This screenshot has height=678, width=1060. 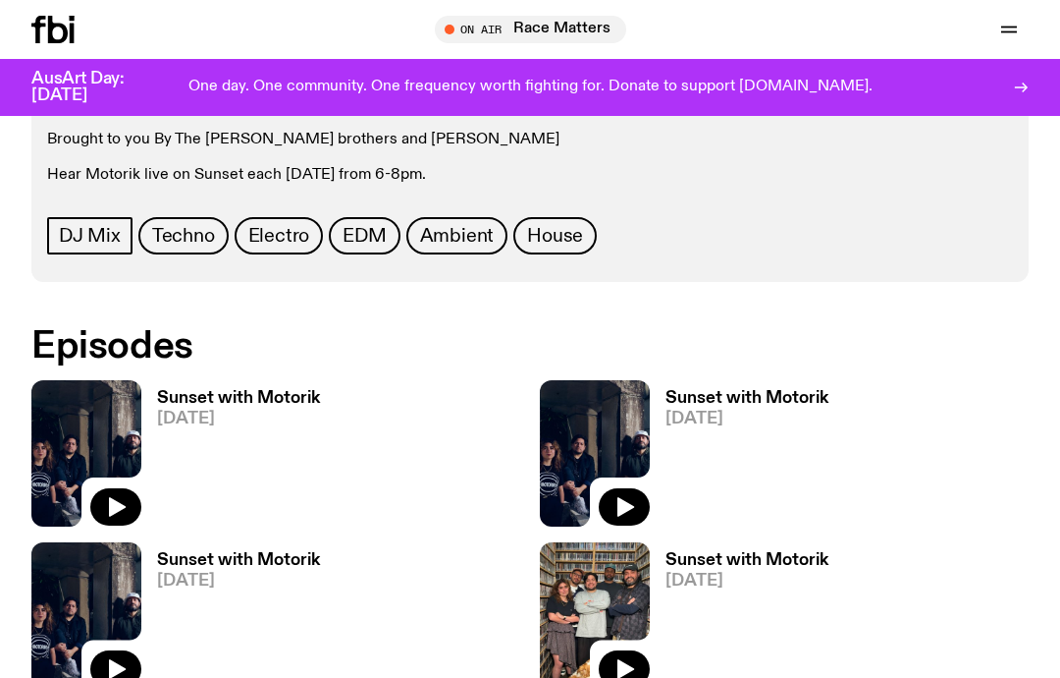 I want to click on a: Ambient, so click(x=458, y=236).